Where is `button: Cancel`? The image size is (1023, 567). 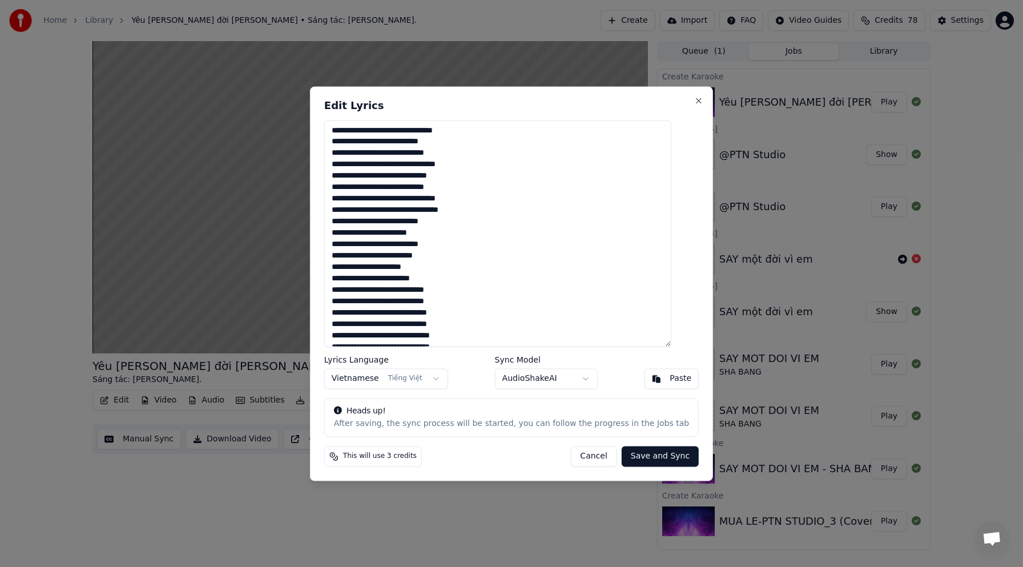 button: Cancel is located at coordinates (593, 456).